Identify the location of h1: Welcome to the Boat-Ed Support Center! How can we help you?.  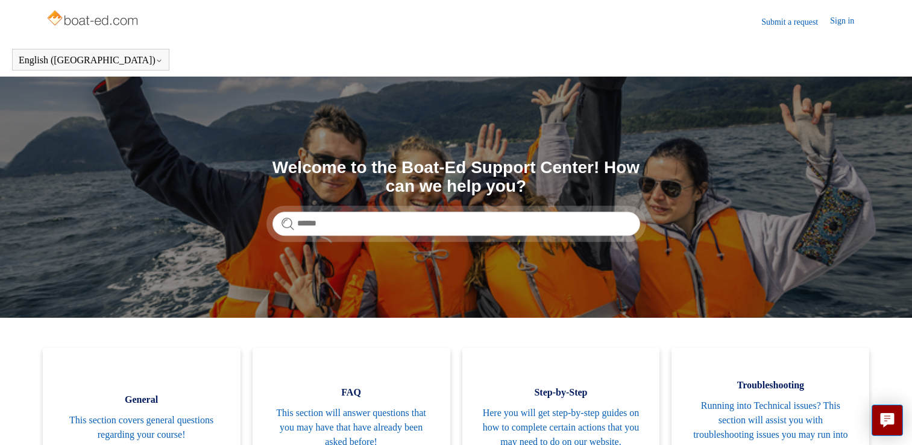
(456, 177).